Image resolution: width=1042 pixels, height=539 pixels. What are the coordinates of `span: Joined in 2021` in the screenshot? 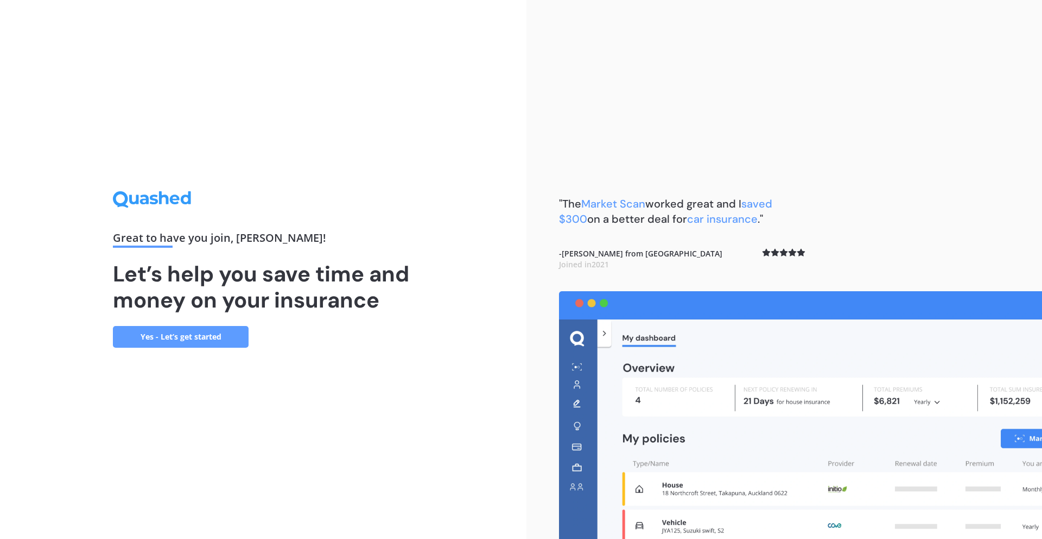 It's located at (584, 264).